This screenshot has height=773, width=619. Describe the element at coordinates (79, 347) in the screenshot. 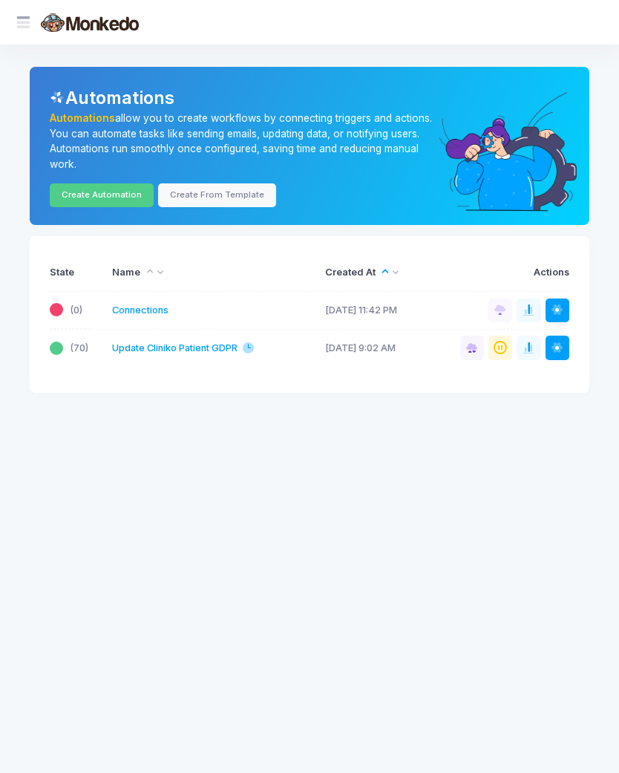

I see `span: (70)` at that location.